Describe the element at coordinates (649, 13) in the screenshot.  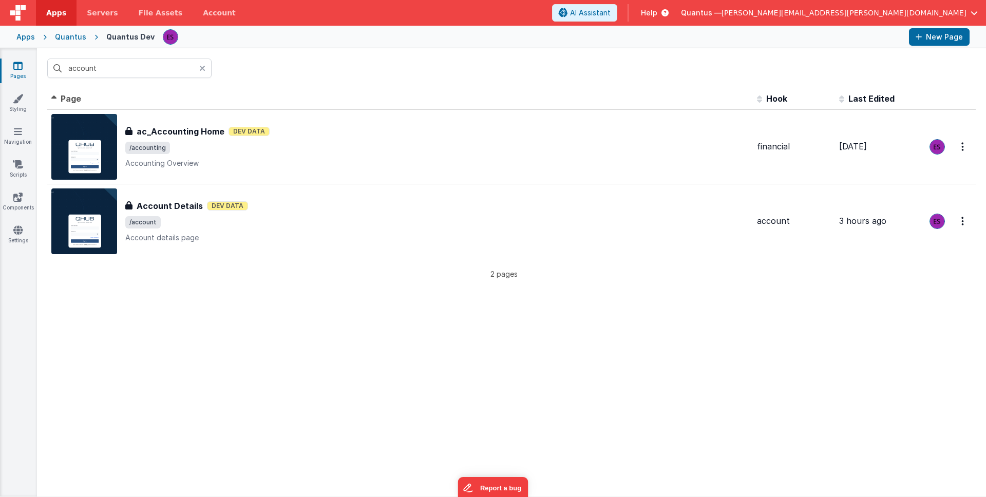
I see `span: Help` at that location.